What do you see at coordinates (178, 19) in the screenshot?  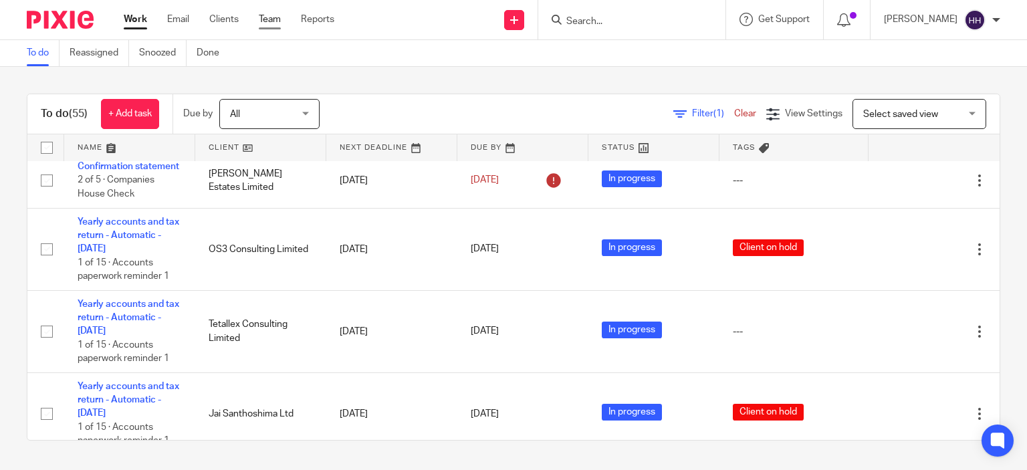 I see `a: Email` at bounding box center [178, 19].